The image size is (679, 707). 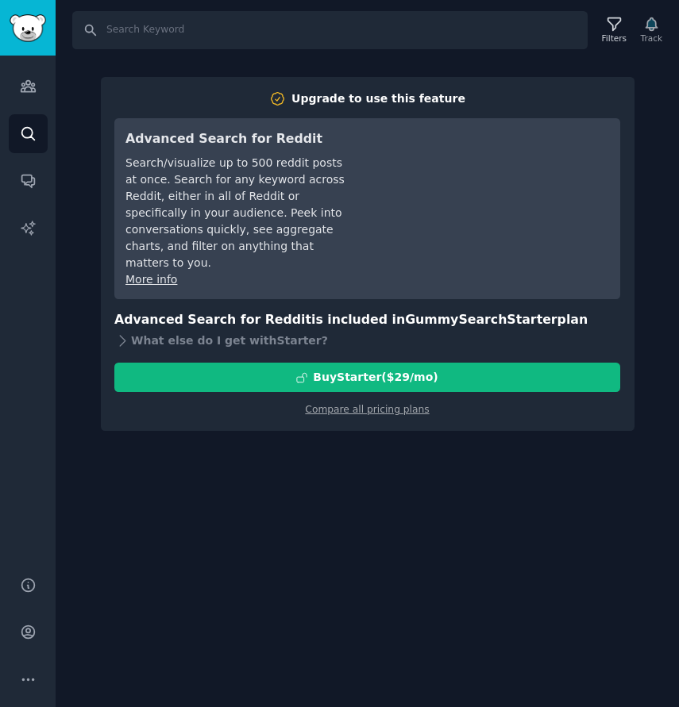 I want to click on div: Buy Starter ($ 29 /mo ), so click(x=375, y=377).